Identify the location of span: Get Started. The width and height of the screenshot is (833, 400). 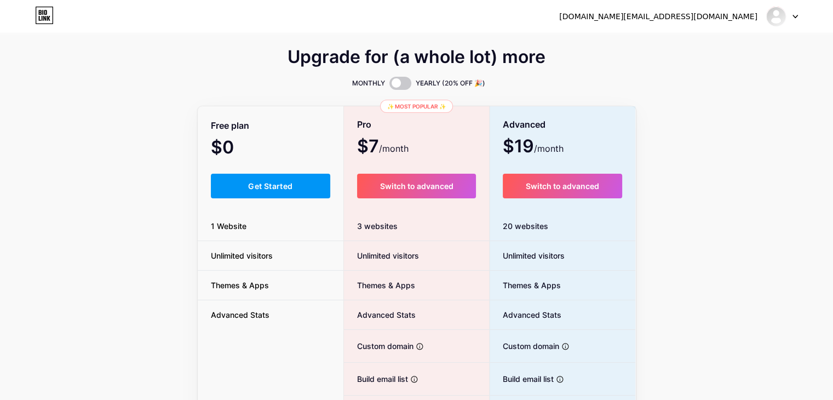
(270, 186).